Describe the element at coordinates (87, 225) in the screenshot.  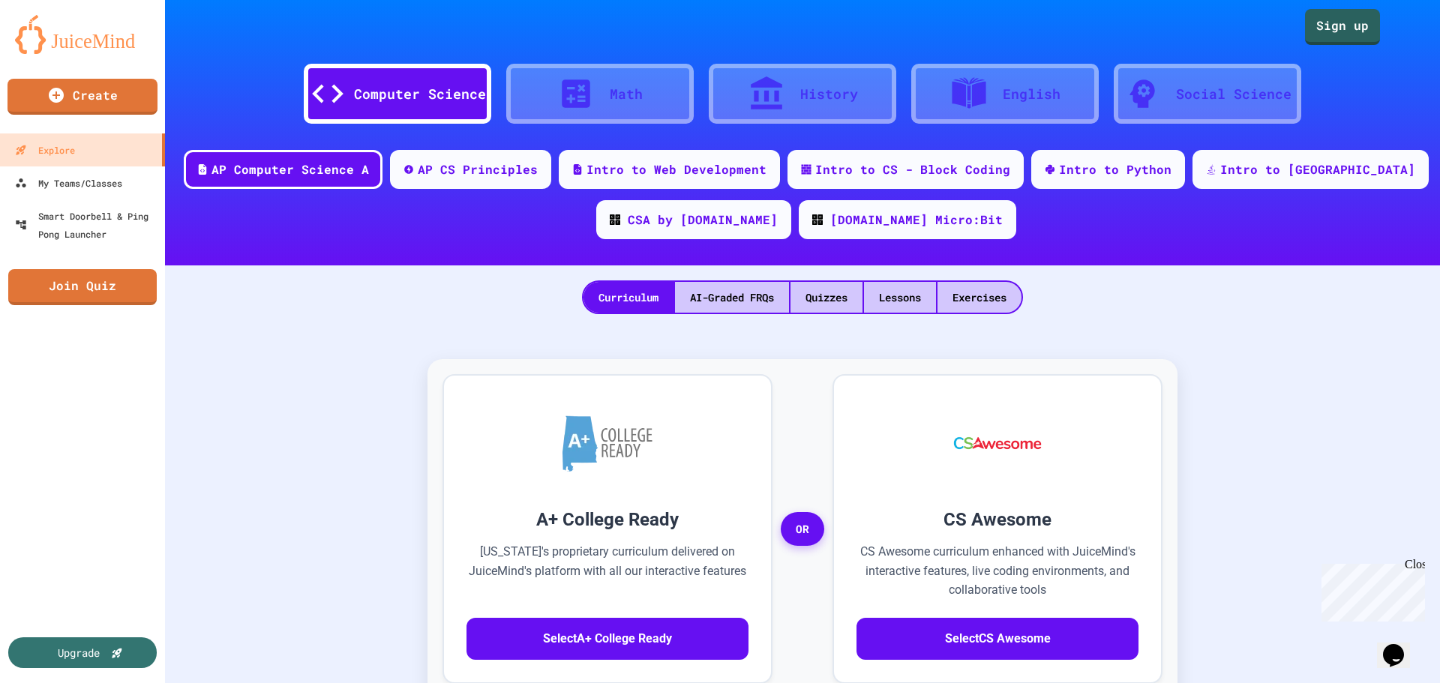
I see `div: Smart Doorbell & Ping Pong Launcher` at that location.